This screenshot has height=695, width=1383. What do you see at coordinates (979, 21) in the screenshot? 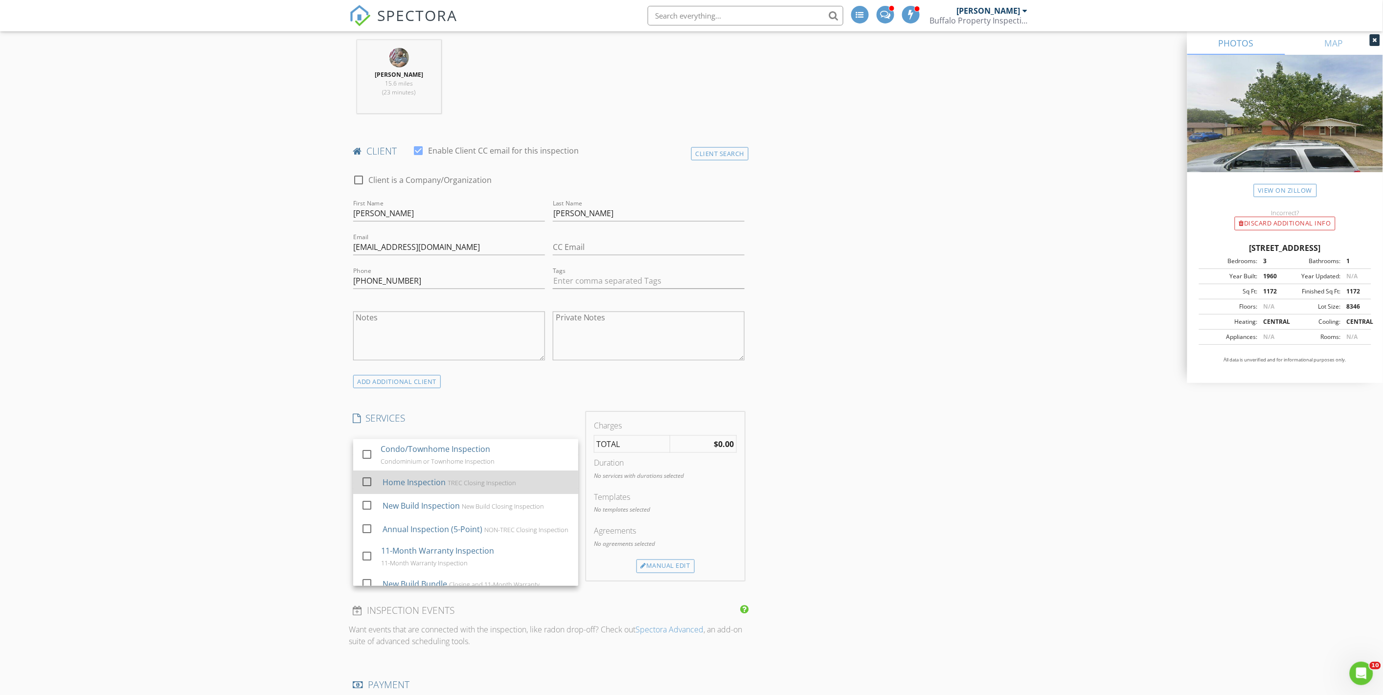
I see `div: Buffalo Property Inspections` at bounding box center [979, 21].